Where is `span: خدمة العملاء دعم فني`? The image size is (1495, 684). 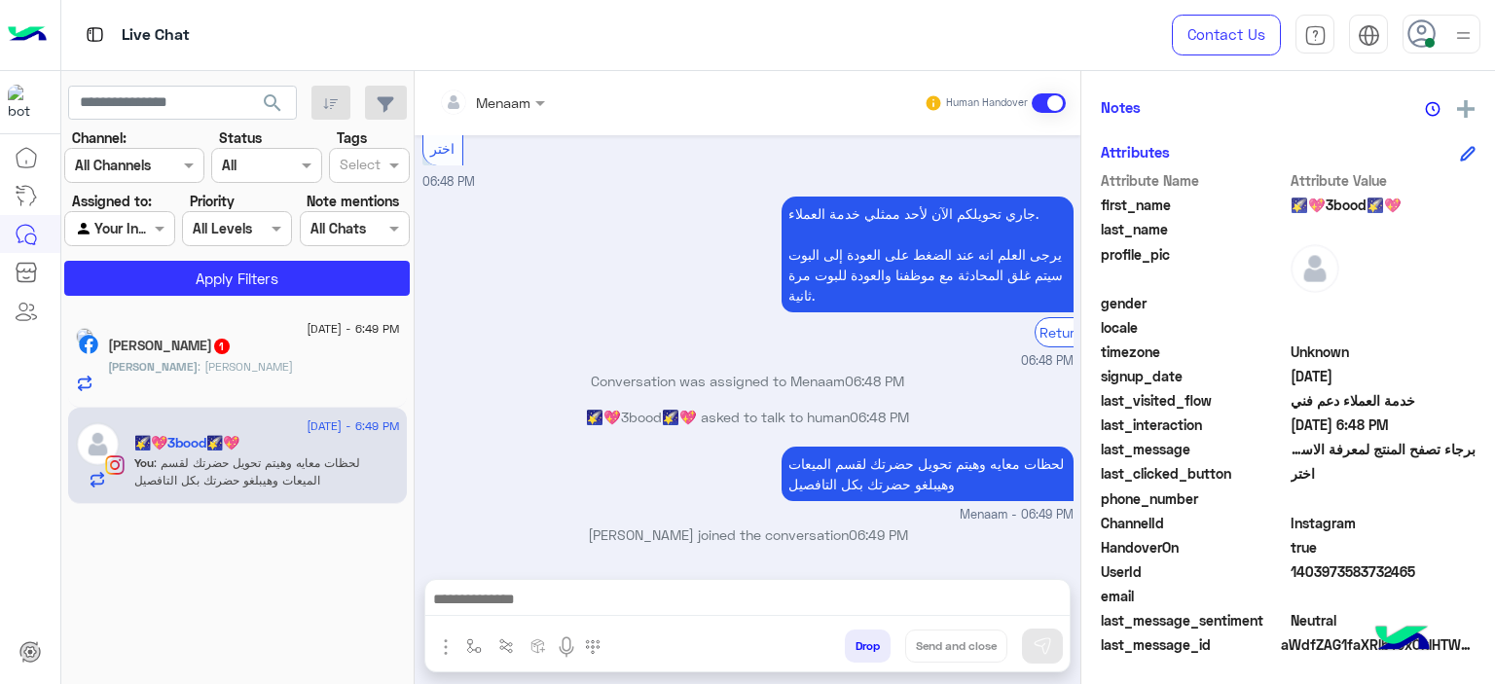
span: خدمة العملاء دعم فني is located at coordinates (1383, 400).